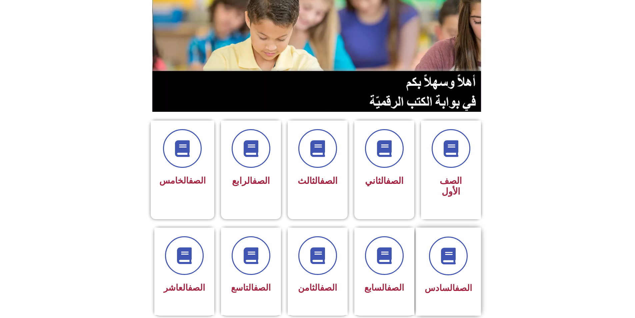 This screenshot has height=318, width=635. Describe the element at coordinates (251, 287) in the screenshot. I see `span: التاسع` at that location.